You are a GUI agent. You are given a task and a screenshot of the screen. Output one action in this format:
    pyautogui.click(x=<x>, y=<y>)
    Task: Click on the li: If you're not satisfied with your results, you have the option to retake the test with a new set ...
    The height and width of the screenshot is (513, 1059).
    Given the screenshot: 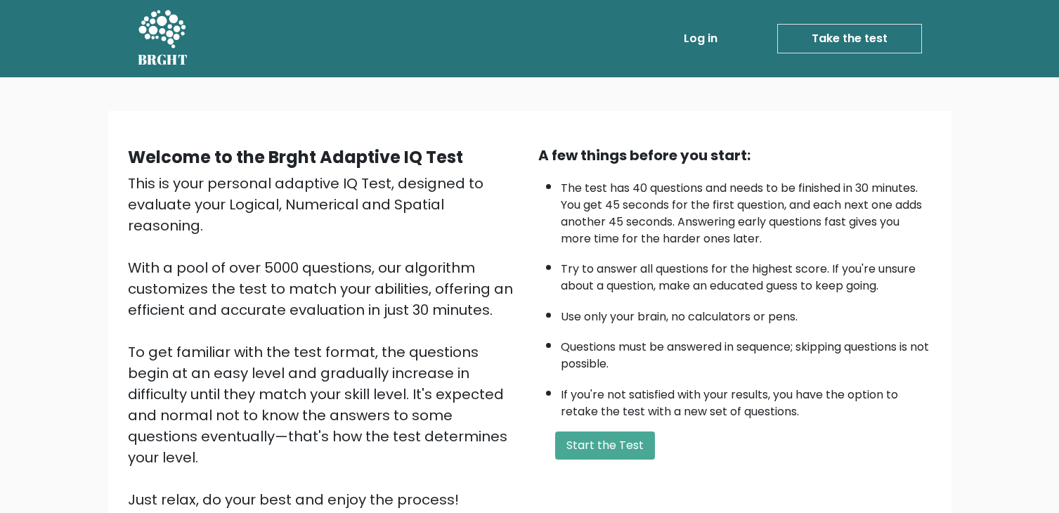 What is the action you would take?
    pyautogui.click(x=746, y=400)
    